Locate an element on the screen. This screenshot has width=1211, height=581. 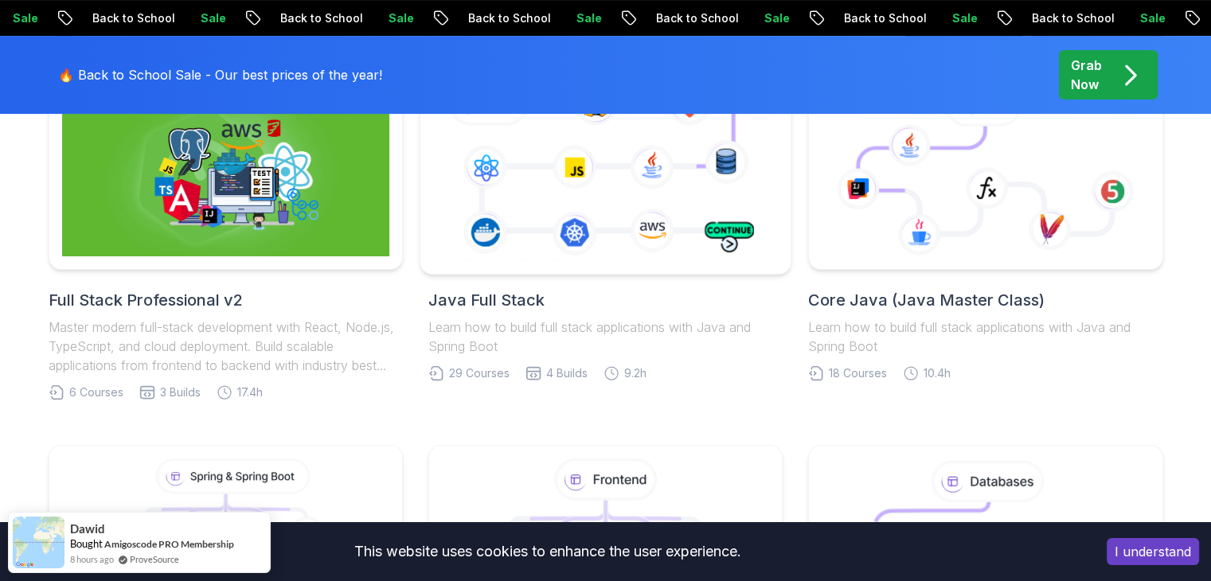
img: provesource social proof notification image is located at coordinates (38, 542).